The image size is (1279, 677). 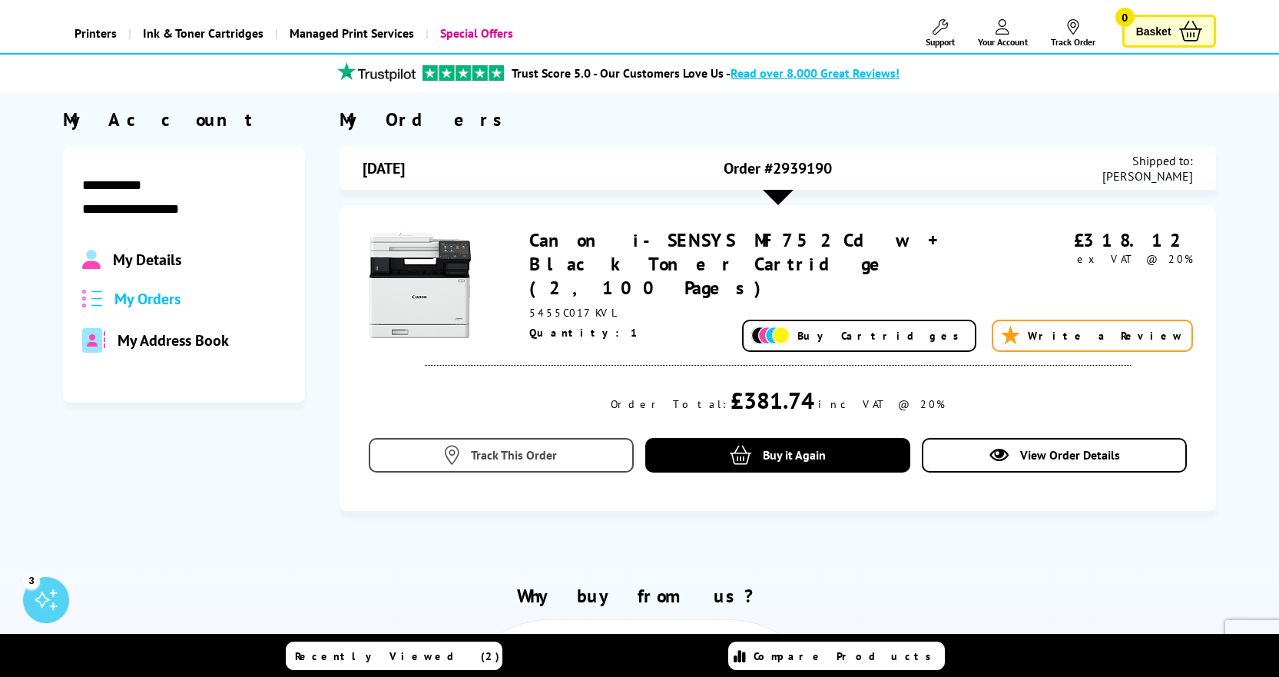 I want to click on span: Basket, so click(x=1154, y=31).